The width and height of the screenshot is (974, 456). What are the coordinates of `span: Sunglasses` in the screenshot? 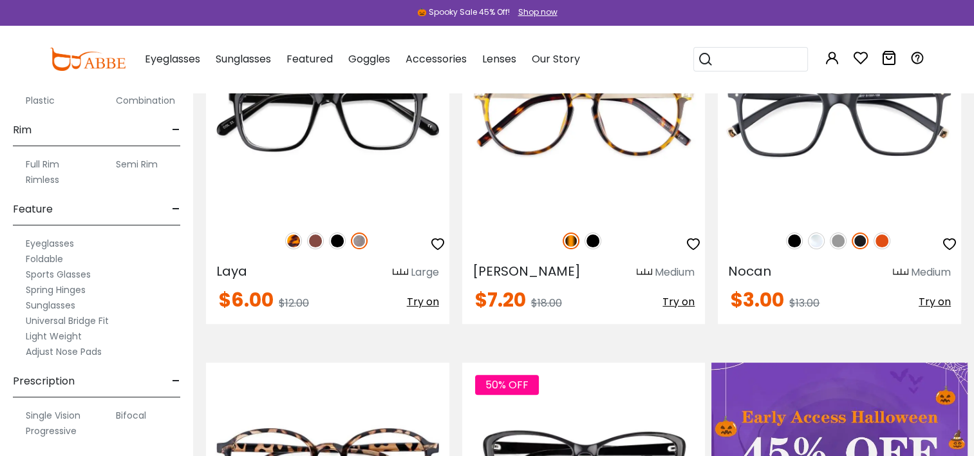 It's located at (243, 59).